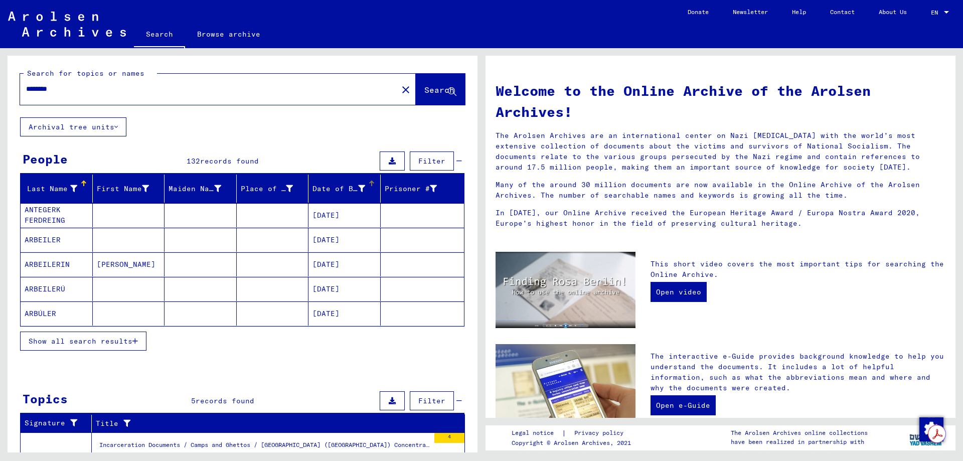 This screenshot has width=963, height=461. Describe the element at coordinates (193, 401) in the screenshot. I see `span: 5` at that location.